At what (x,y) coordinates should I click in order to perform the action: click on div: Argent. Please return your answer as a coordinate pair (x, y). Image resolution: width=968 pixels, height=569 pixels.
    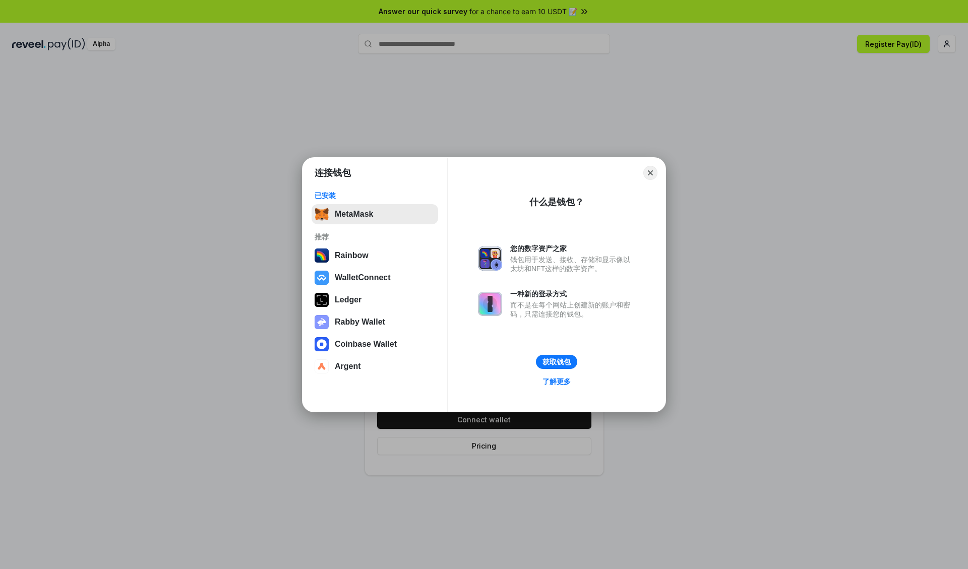
    Looking at the image, I should click on (348, 366).